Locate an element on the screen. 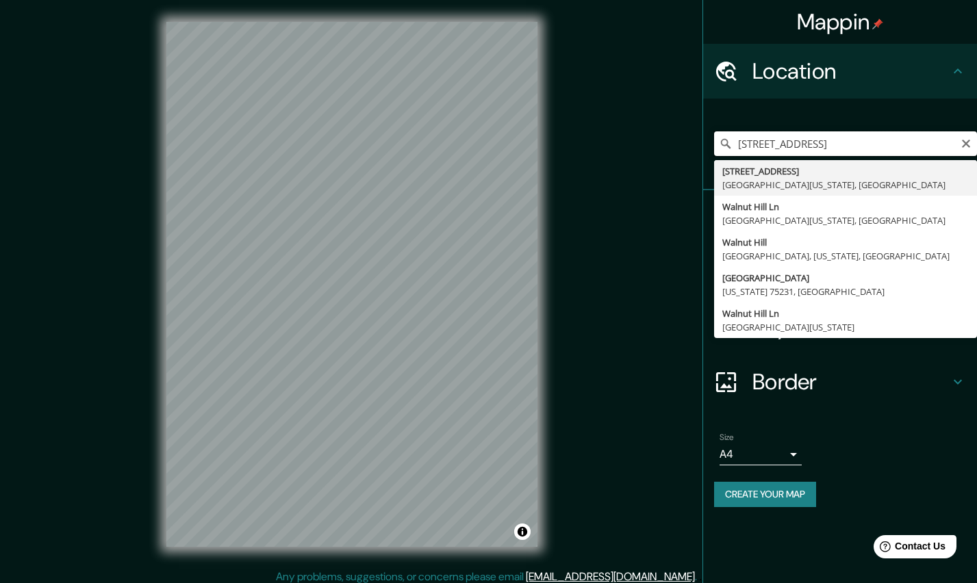 This screenshot has width=977, height=583. div: Pins is located at coordinates (840, 218).